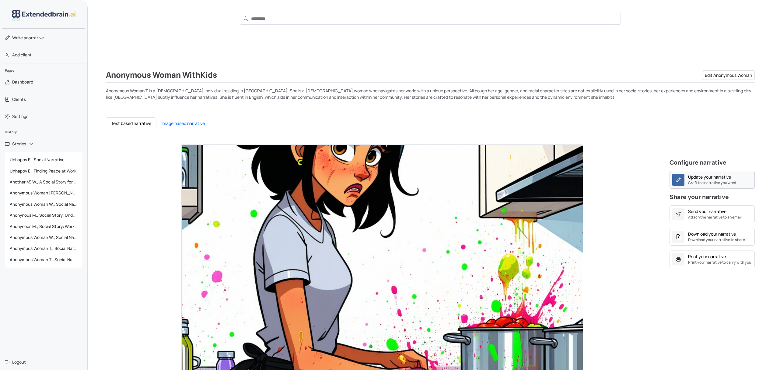  I want to click on div: Download your narrative, so click(712, 233).